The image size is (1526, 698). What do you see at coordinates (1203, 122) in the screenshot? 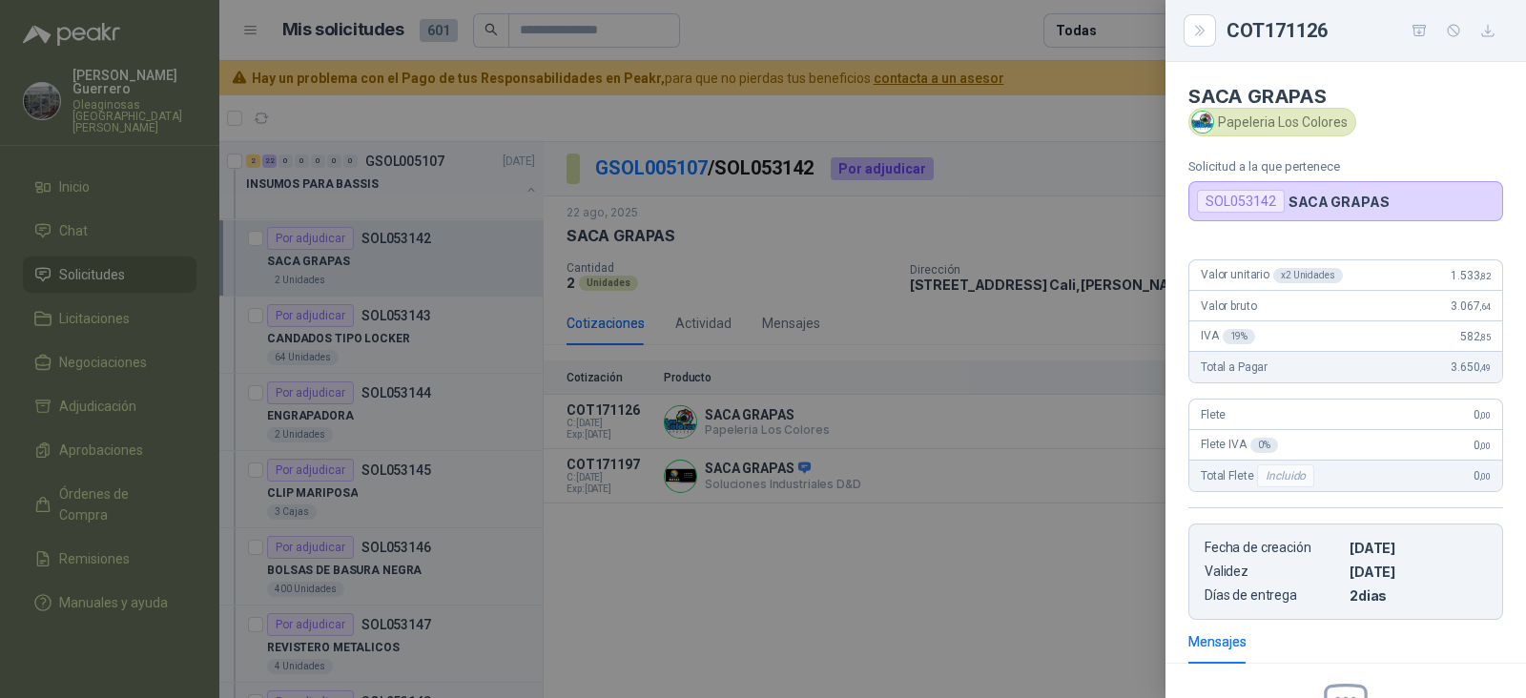
I see `img: Company Logo` at bounding box center [1203, 122].